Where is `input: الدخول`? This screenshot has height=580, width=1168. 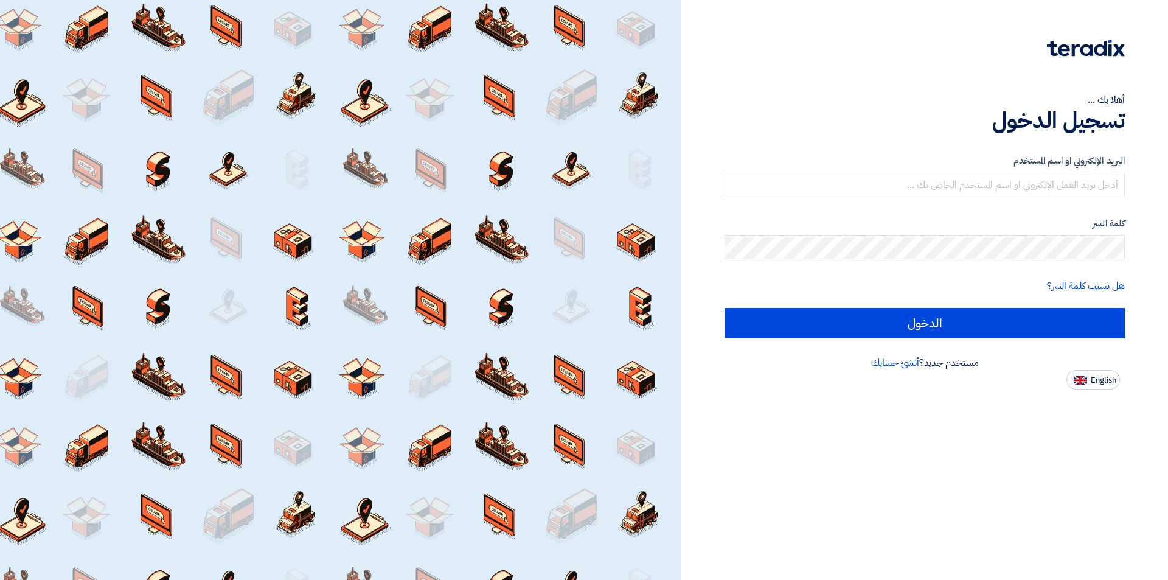
input: الدخول is located at coordinates (924, 323).